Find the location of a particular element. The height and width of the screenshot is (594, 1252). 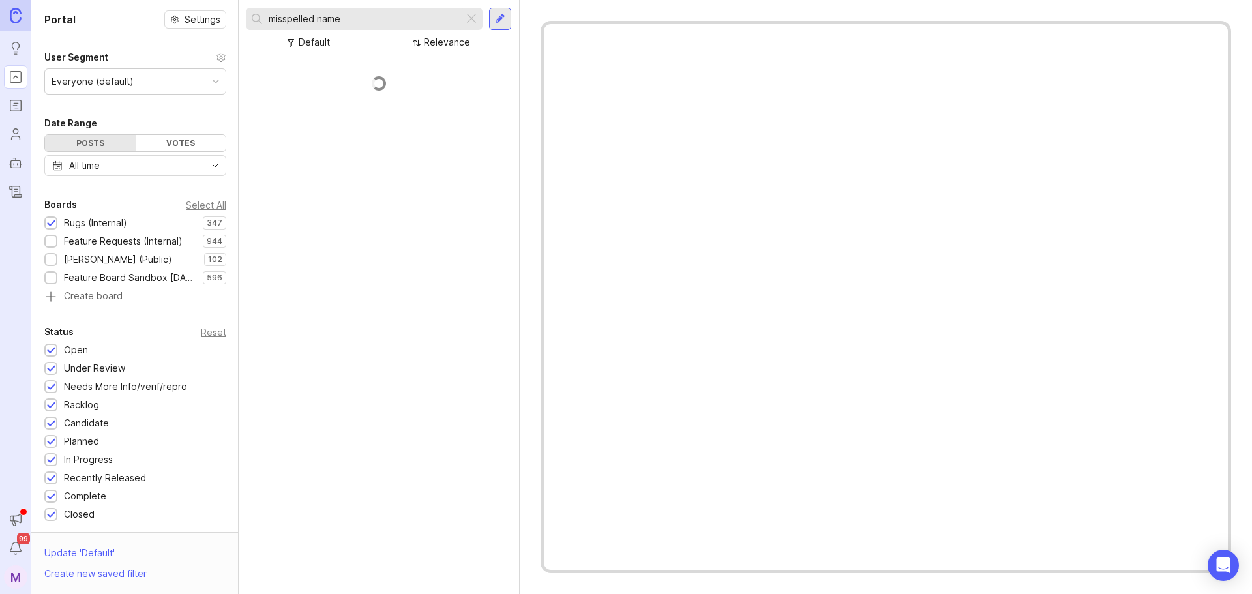

a: Users is located at coordinates (16, 134).